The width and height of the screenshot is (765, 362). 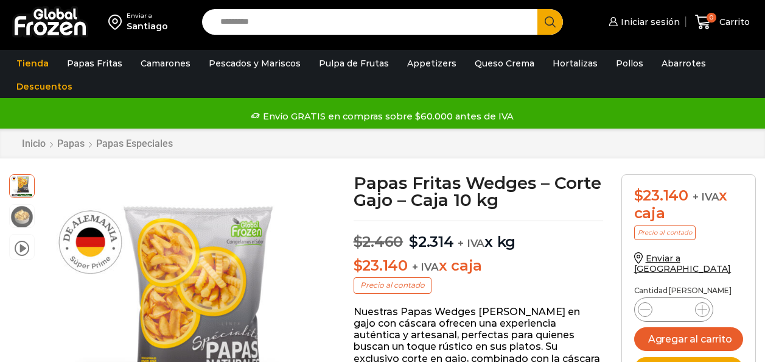 What do you see at coordinates (354, 63) in the screenshot?
I see `a: Pulpa de Frutas` at bounding box center [354, 63].